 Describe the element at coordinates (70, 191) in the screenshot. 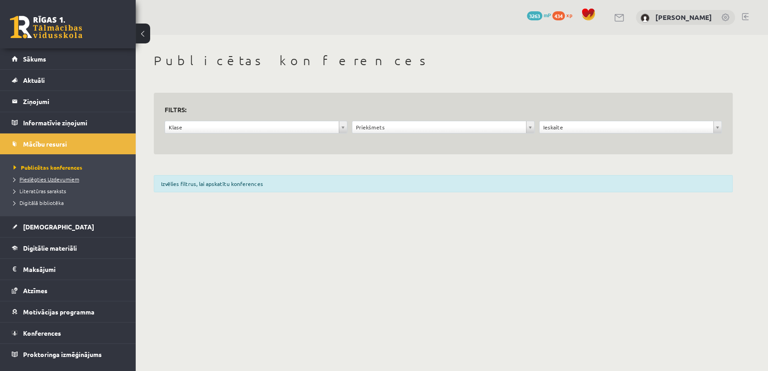

I see `a: Literatūras saraksts` at that location.